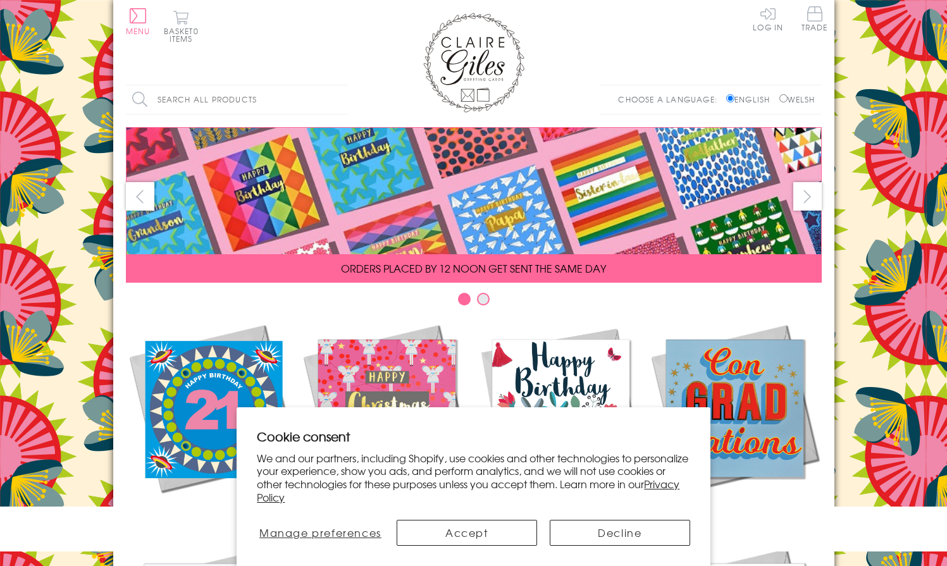 Image resolution: width=947 pixels, height=566 pixels. Describe the element at coordinates (467, 533) in the screenshot. I see `button: Accept` at that location.